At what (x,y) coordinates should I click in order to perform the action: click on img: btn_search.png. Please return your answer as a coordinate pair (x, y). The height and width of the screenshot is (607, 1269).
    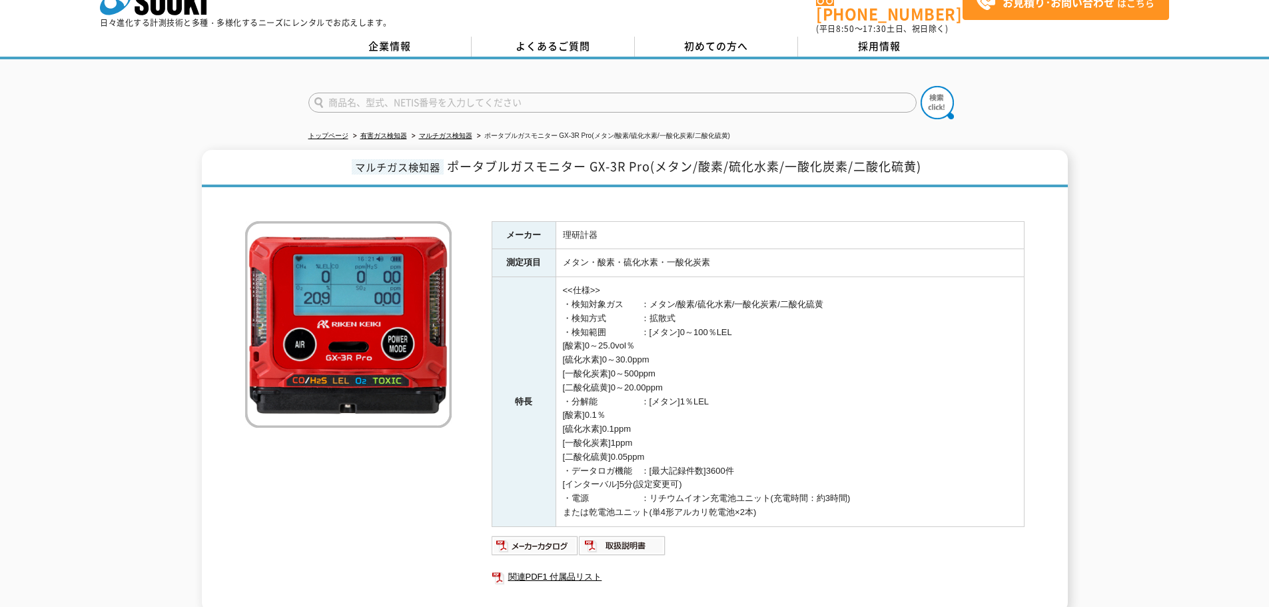
    Looking at the image, I should click on (937, 103).